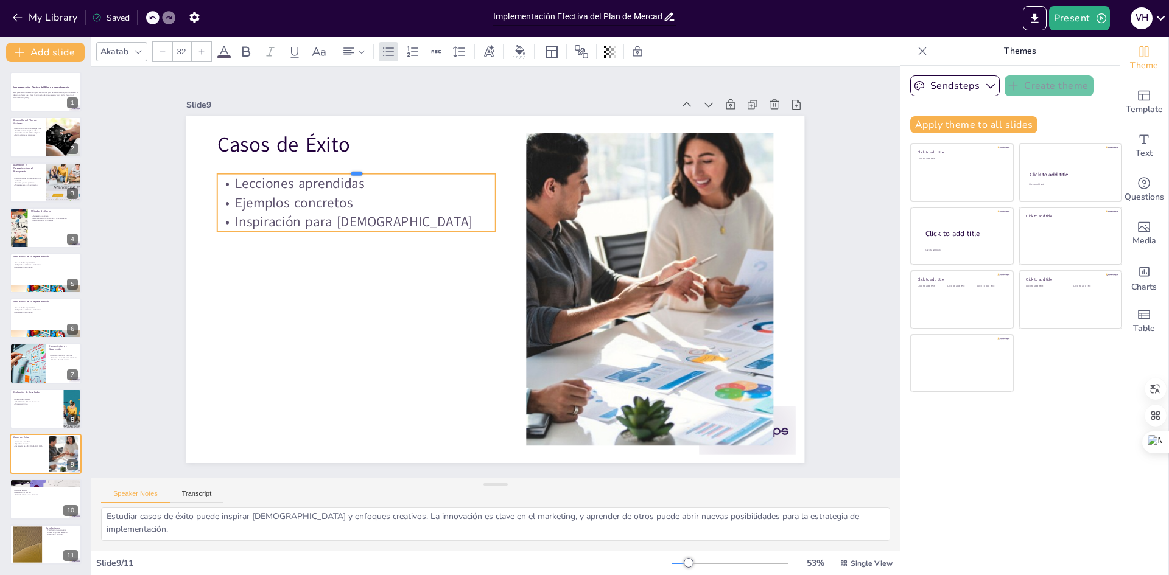 The width and height of the screenshot is (1169, 575). Describe the element at coordinates (29, 442) in the screenshot. I see `p: Lecciones aprendidas` at that location.